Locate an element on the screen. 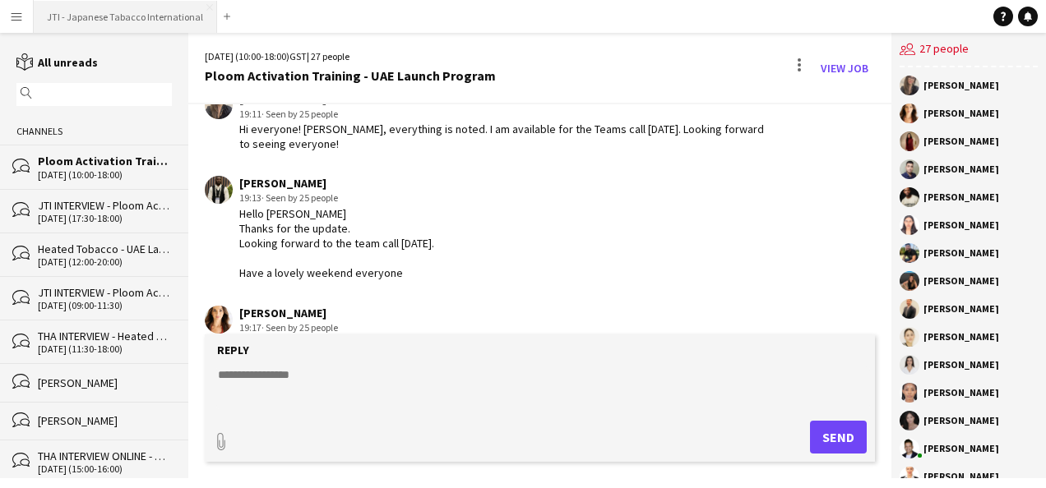 Image resolution: width=1046 pixels, height=488 pixels. a: All unreads is located at coordinates (57, 62).